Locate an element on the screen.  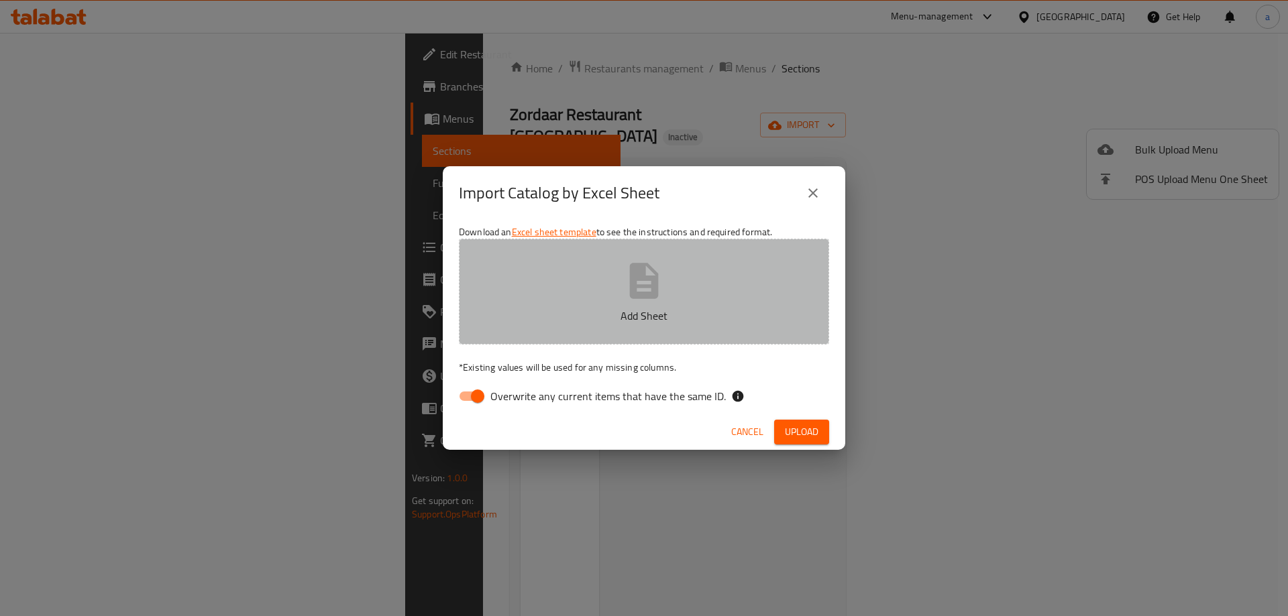
h2: Import Catalog by Excel Sheet is located at coordinates (559, 193).